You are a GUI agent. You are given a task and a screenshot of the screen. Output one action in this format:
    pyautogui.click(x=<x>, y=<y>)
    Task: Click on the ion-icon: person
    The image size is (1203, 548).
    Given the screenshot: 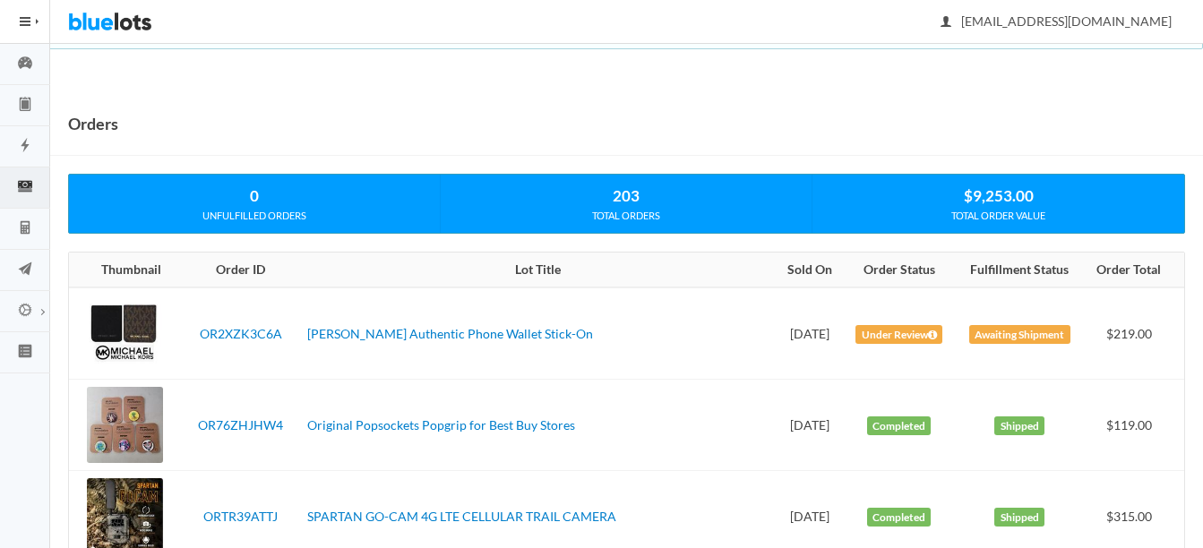 What is the action you would take?
    pyautogui.click(x=946, y=22)
    